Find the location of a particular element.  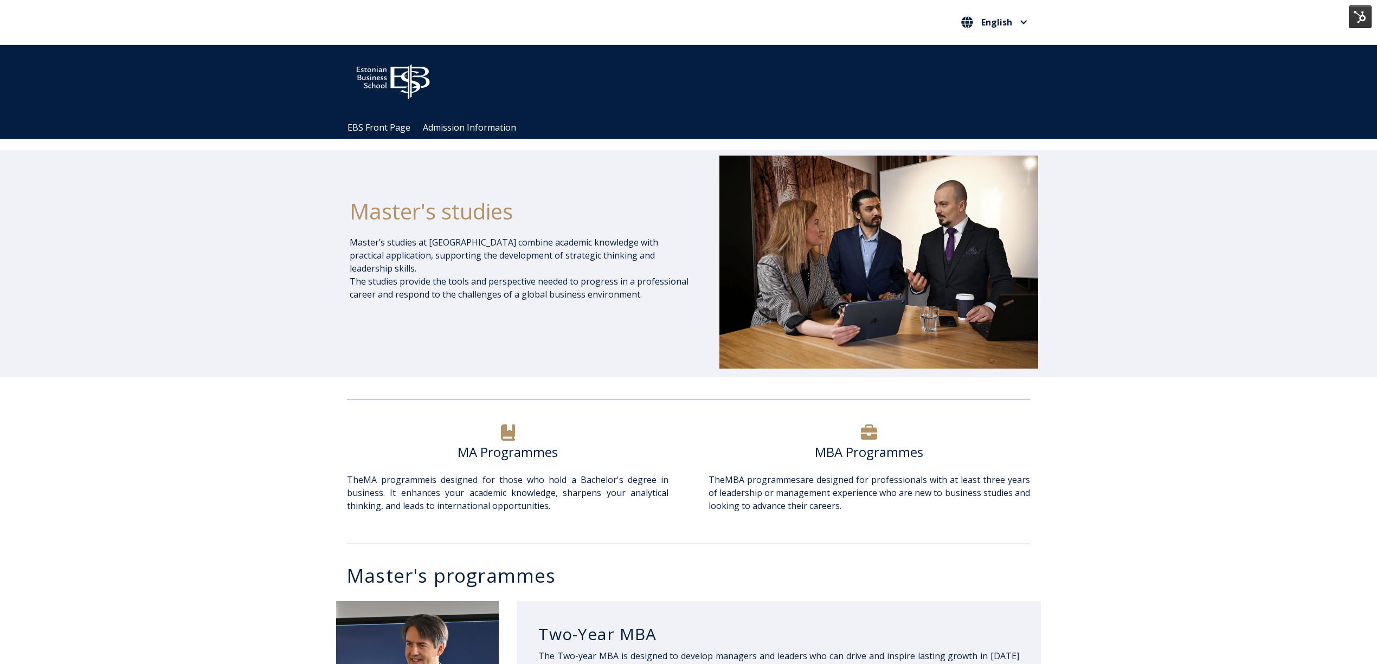

h3: Master's programmes is located at coordinates (694, 575).